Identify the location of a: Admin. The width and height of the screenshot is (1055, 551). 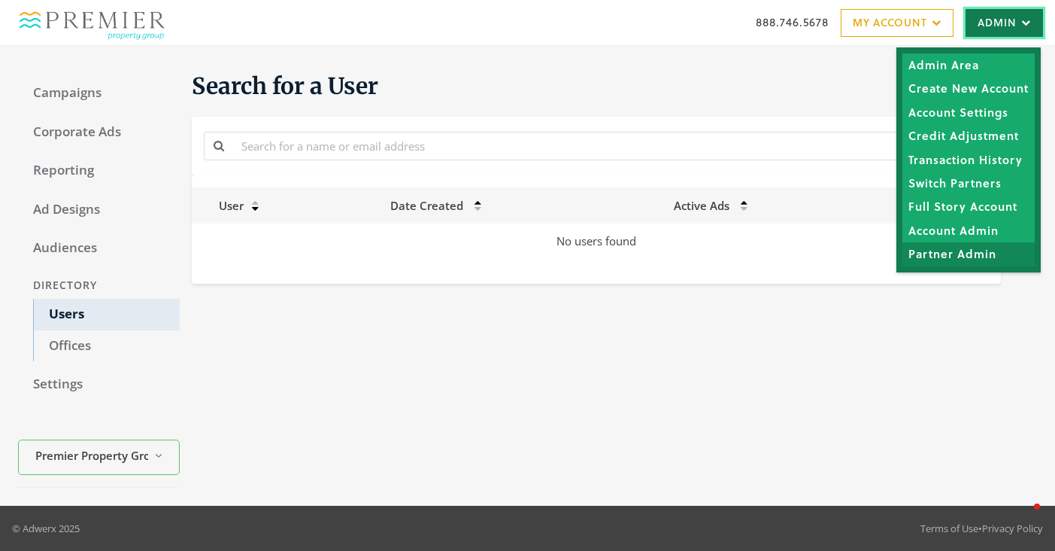
(1004, 23).